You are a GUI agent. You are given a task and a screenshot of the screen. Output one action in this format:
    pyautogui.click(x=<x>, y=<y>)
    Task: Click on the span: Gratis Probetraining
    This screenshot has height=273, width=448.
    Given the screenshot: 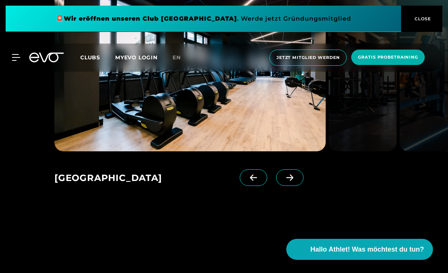 What is the action you would take?
    pyautogui.click(x=388, y=57)
    